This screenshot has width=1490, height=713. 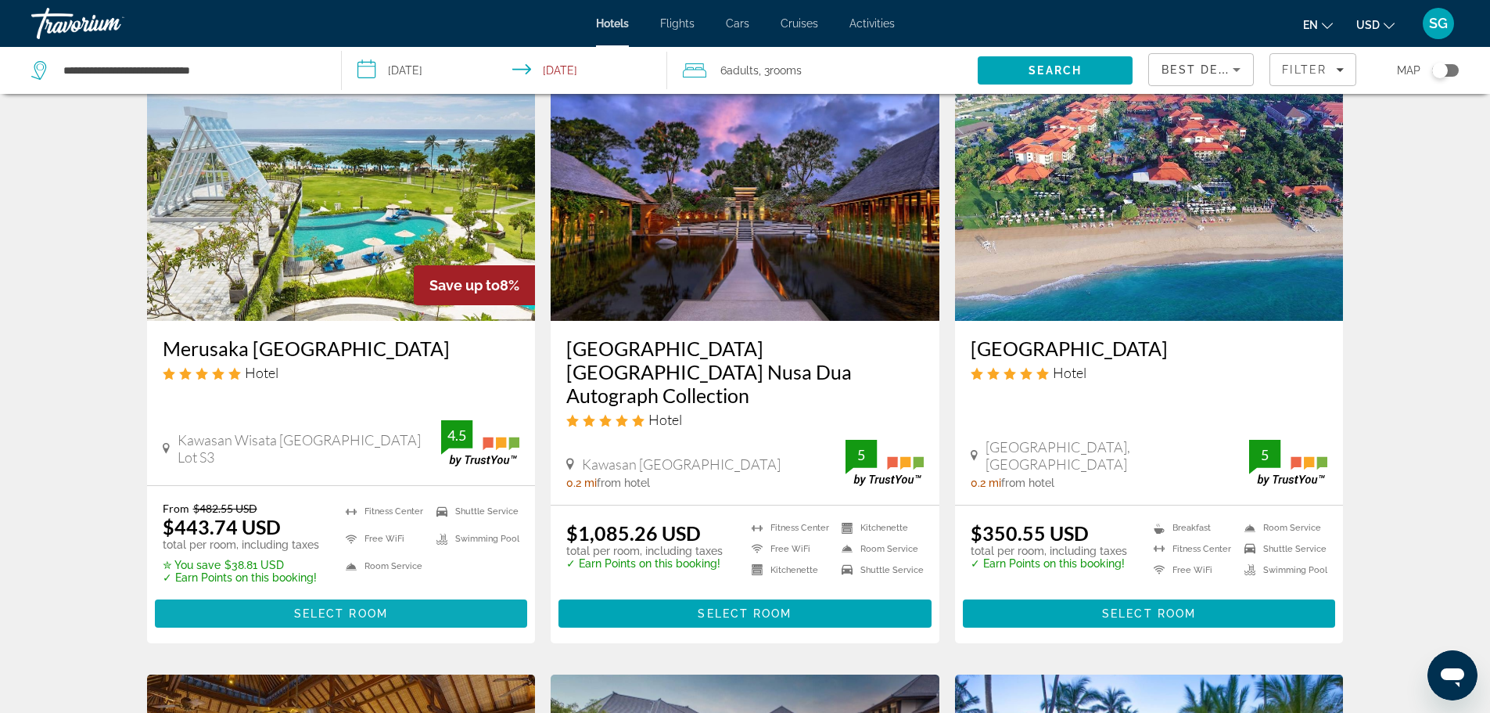 What do you see at coordinates (241, 565) in the screenshot?
I see `p: $38.81 USD` at bounding box center [241, 565].